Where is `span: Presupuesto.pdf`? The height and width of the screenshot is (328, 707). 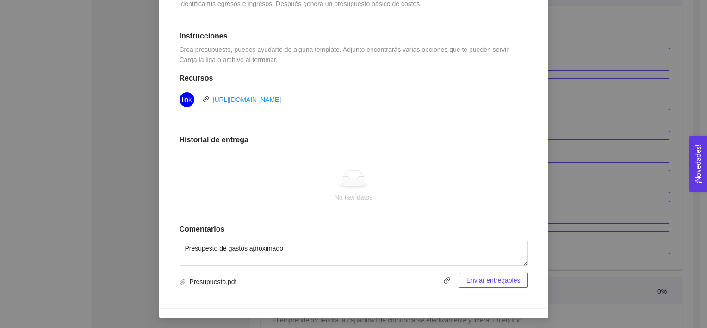 span: Presupuesto.pdf is located at coordinates (208, 281).